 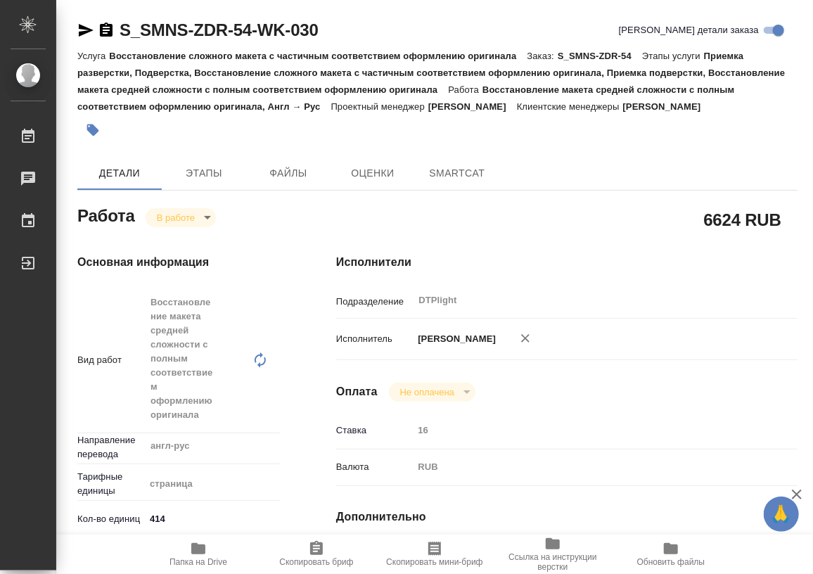 What do you see at coordinates (374, 339) in the screenshot?
I see `p: Исполнитель` at bounding box center [374, 339].